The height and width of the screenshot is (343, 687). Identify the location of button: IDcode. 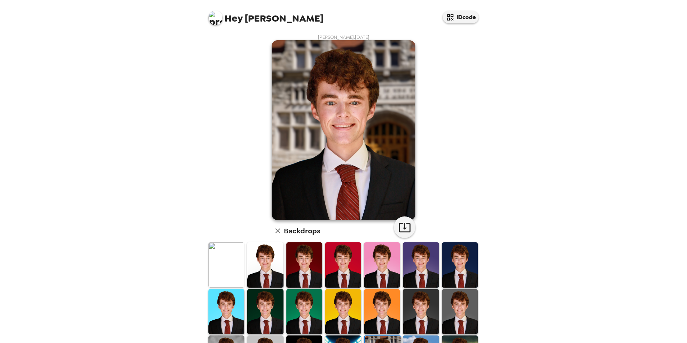
(461, 17).